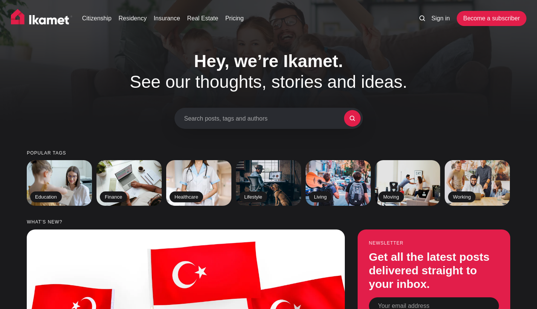 The height and width of the screenshot is (309, 537). Describe the element at coordinates (477, 183) in the screenshot. I see `a: Working` at that location.